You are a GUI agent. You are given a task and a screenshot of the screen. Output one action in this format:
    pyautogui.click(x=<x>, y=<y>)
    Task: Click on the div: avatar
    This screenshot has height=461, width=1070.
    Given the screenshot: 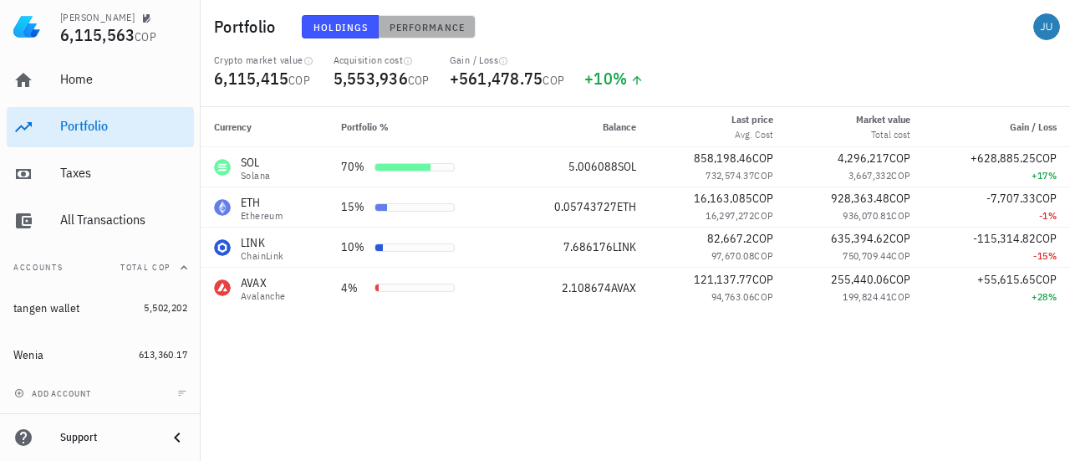 What is the action you would take?
    pyautogui.click(x=1046, y=27)
    